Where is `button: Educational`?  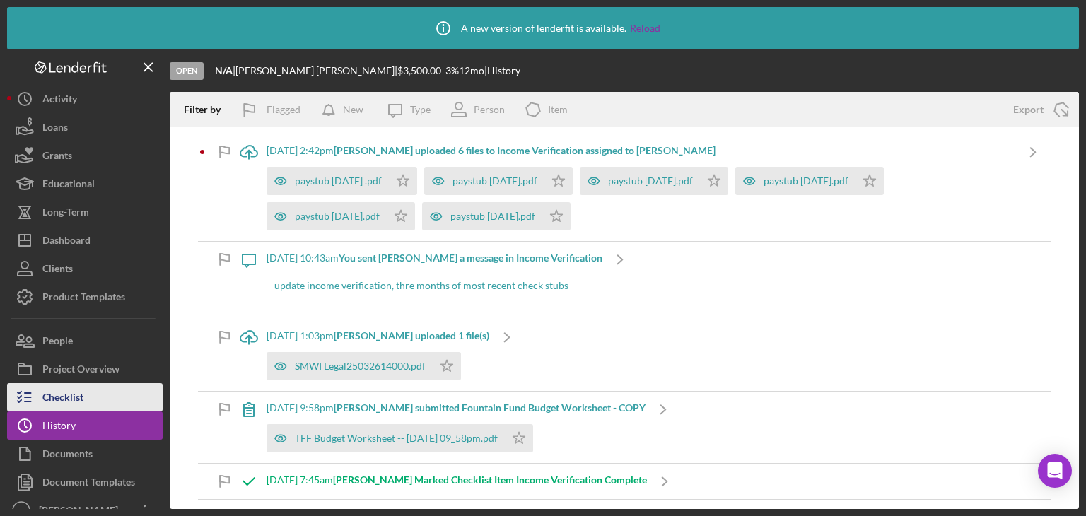 button: Educational is located at coordinates (85, 184).